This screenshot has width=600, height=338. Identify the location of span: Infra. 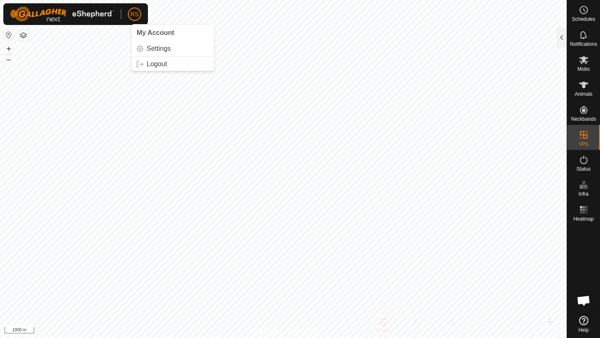
(583, 194).